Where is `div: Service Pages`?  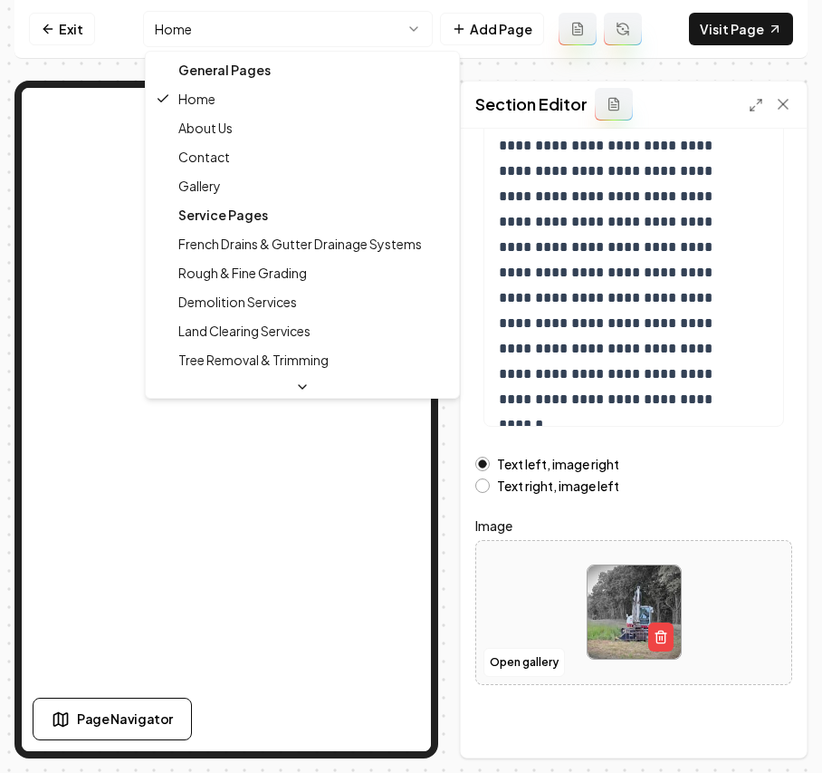 div: Service Pages is located at coordinates (302, 215).